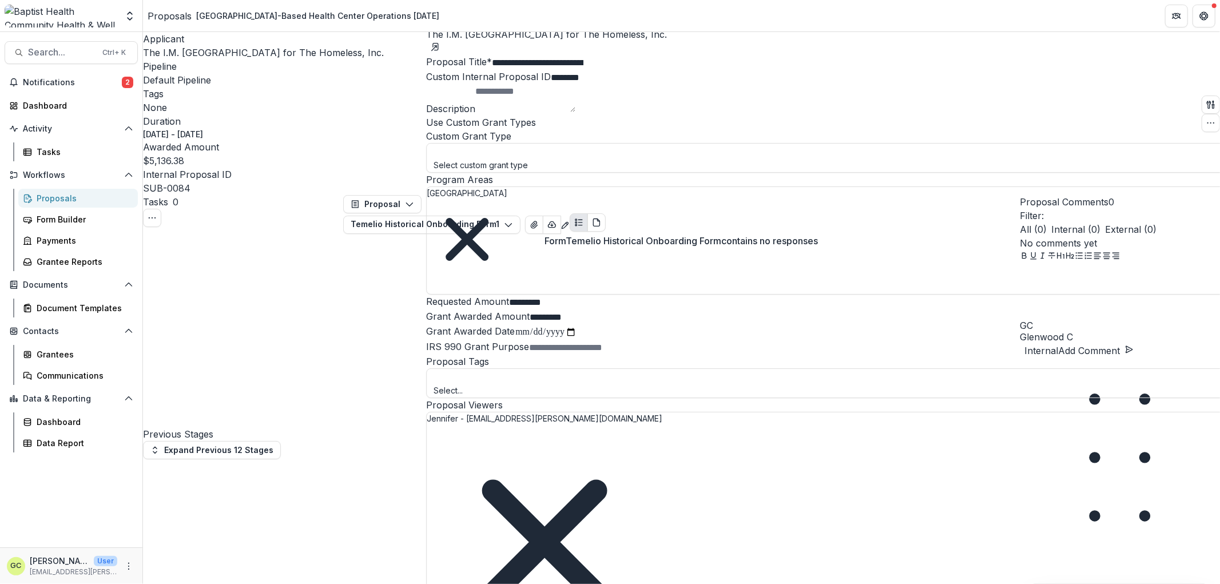  Describe the element at coordinates (464, 405) in the screenshot. I see `label: Proposal Viewers` at that location.